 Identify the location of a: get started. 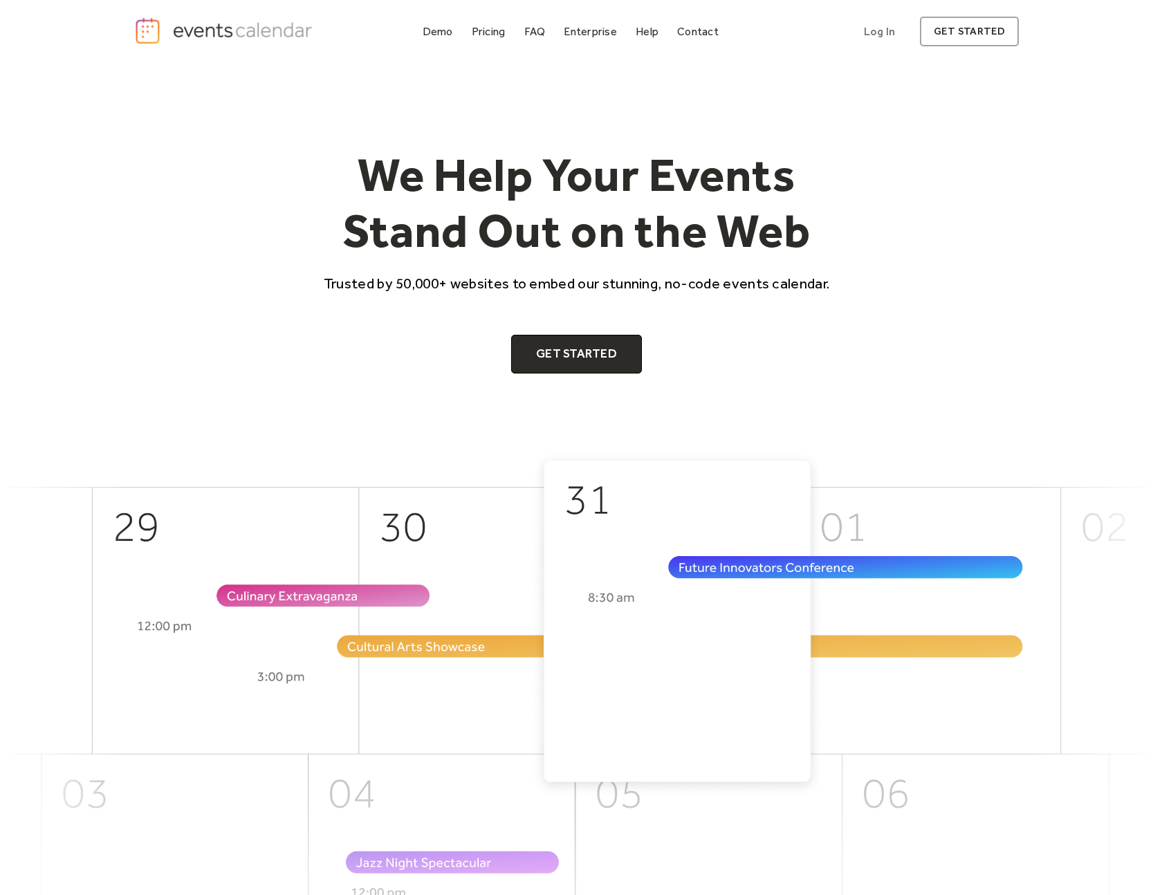
(969, 31).